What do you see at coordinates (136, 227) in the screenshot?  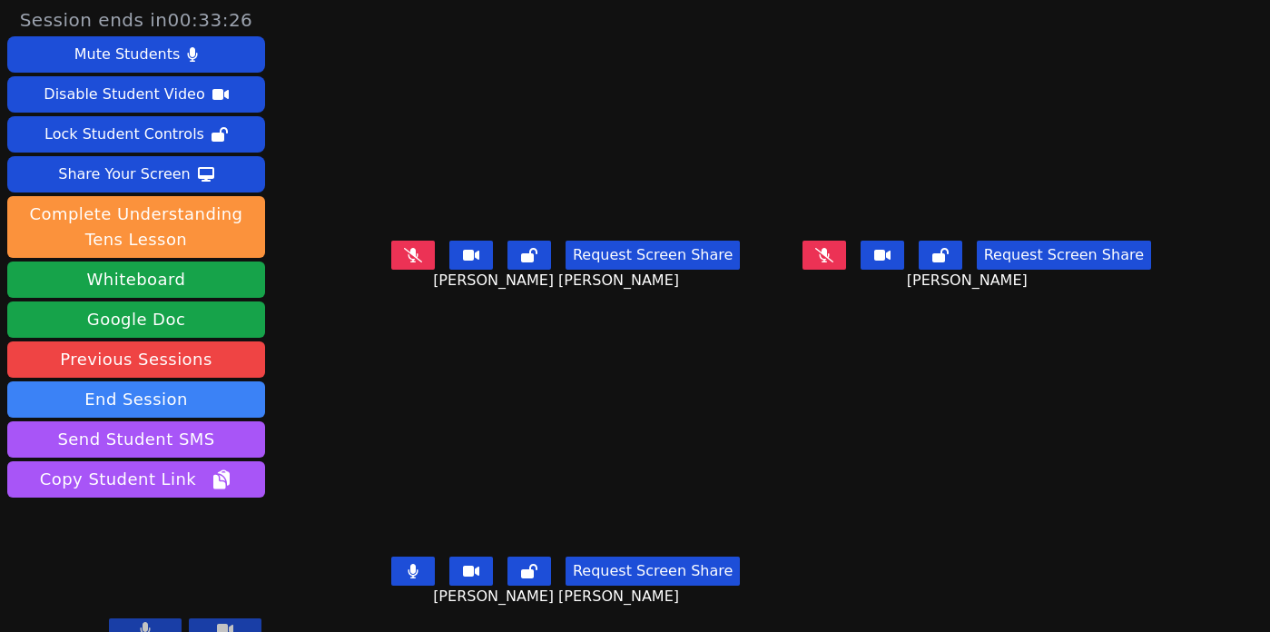 I see `button: Complete Understanding Tens Lesson` at bounding box center [136, 227].